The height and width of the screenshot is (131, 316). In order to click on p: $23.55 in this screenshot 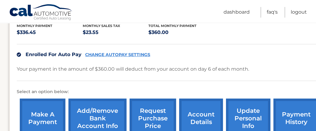, I will do `click(115, 33)`.